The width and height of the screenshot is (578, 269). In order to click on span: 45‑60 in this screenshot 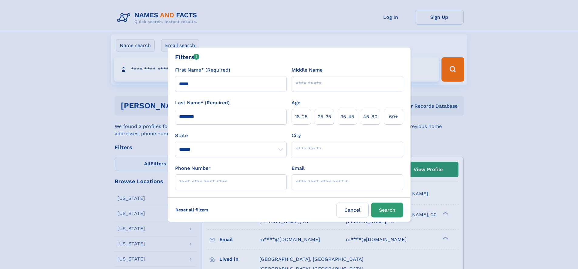, I will do `click(370, 117)`.